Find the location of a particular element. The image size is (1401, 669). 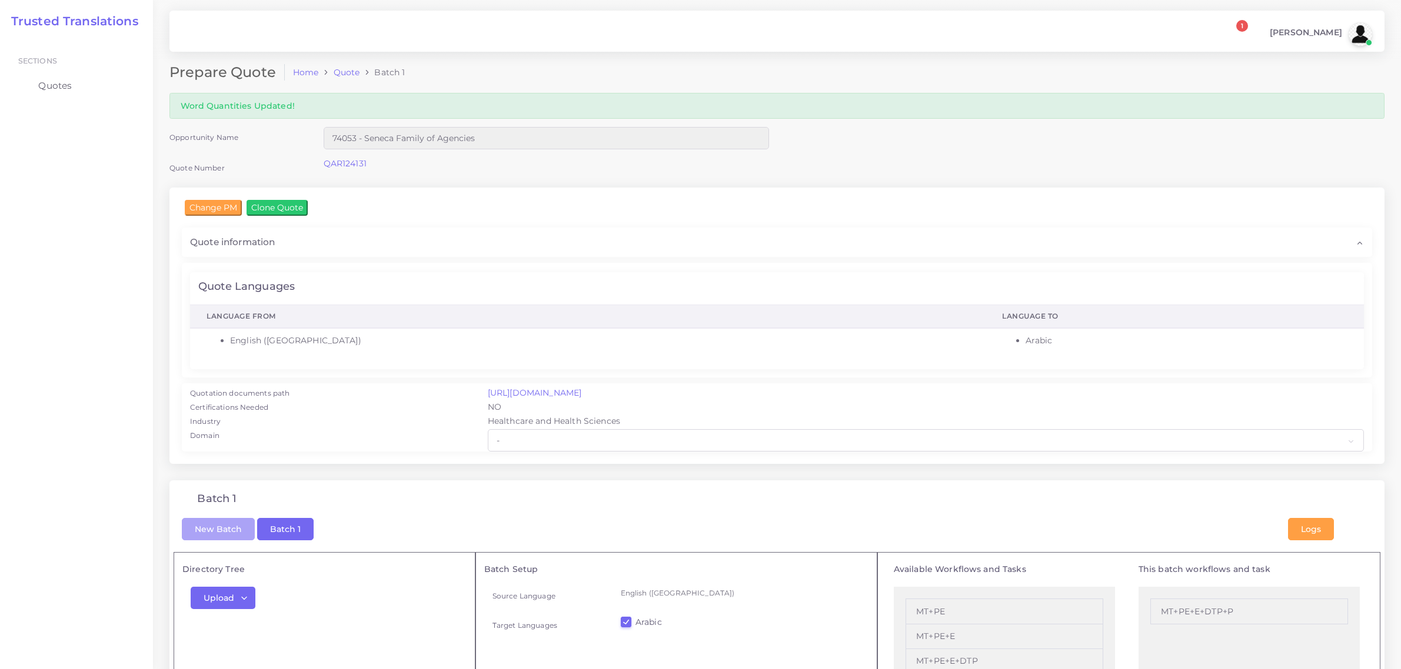

li: MT+PE+E+DTP+P is located at coordinates (1249, 611).